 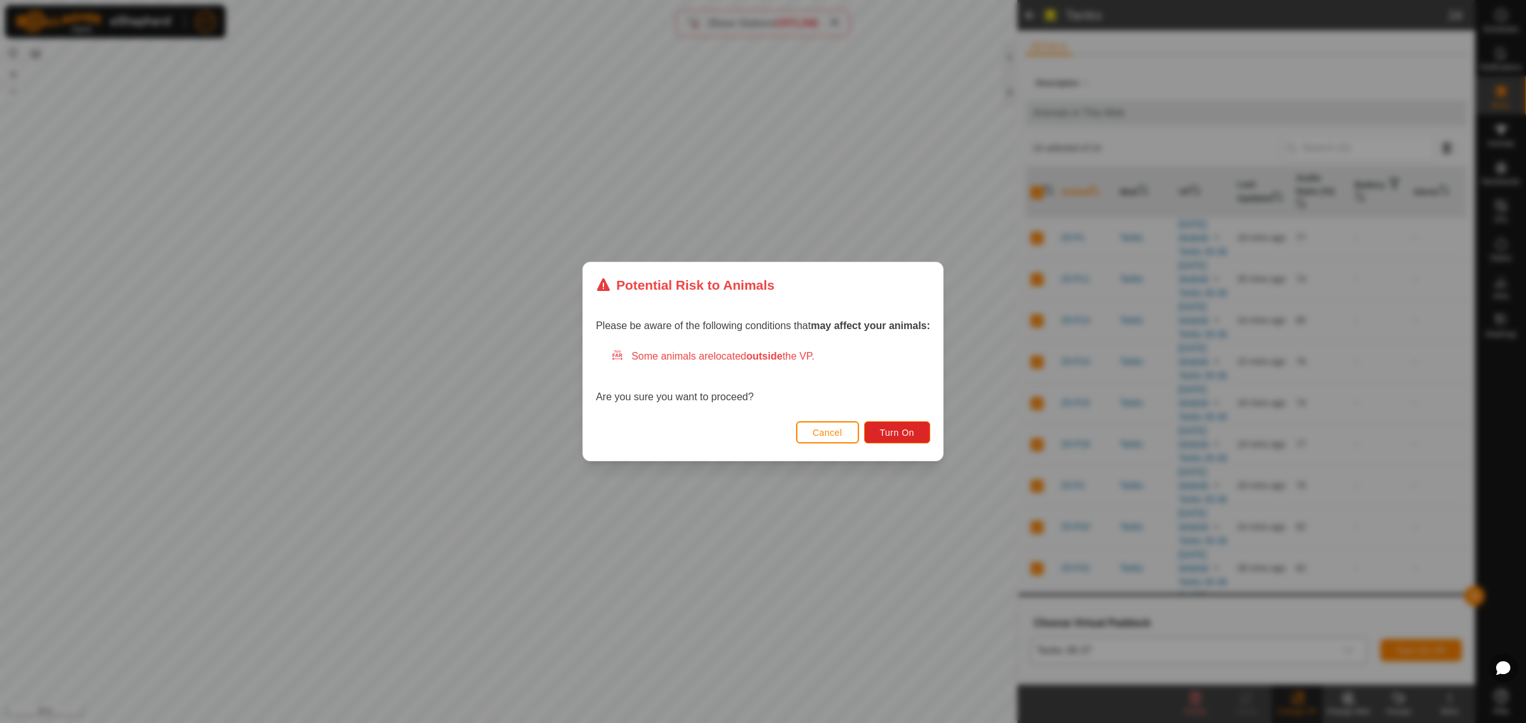 What do you see at coordinates (764, 356) in the screenshot?
I see `span: located the VP.` at bounding box center [764, 356].